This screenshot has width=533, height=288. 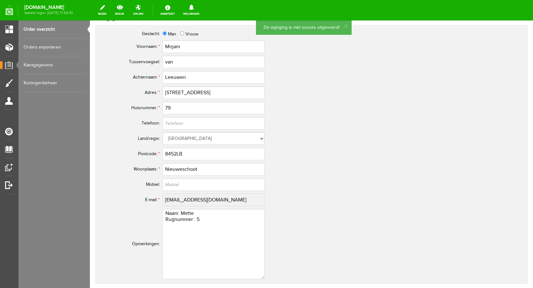 I want to click on input: Adres, so click(x=124, y=72).